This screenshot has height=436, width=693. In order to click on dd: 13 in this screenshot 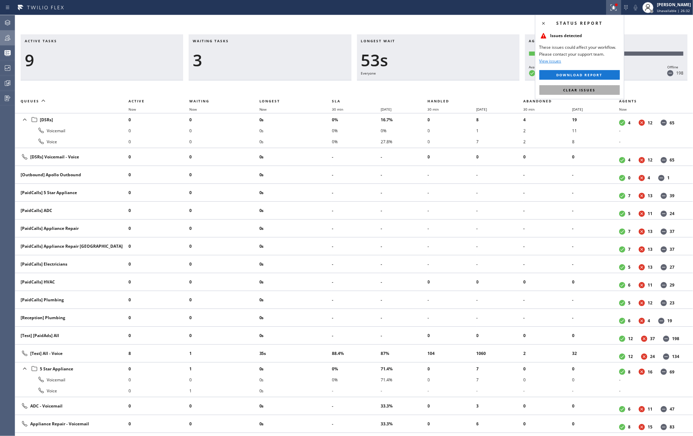, I will do `click(650, 231)`.